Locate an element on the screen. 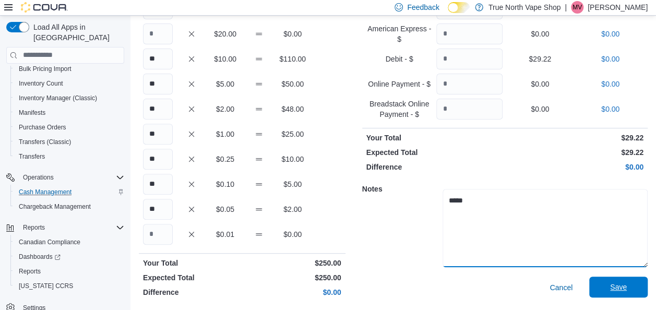  p: $1.00 is located at coordinates (225, 134).